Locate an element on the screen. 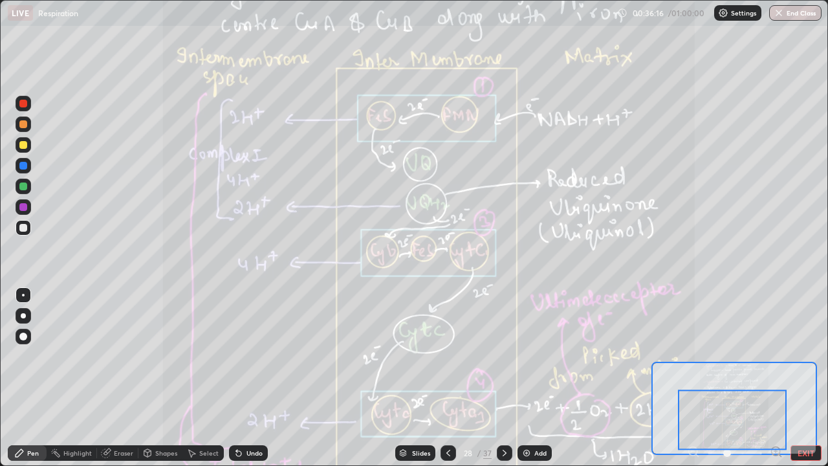 This screenshot has height=466, width=828. button: EXIT is located at coordinates (806, 453).